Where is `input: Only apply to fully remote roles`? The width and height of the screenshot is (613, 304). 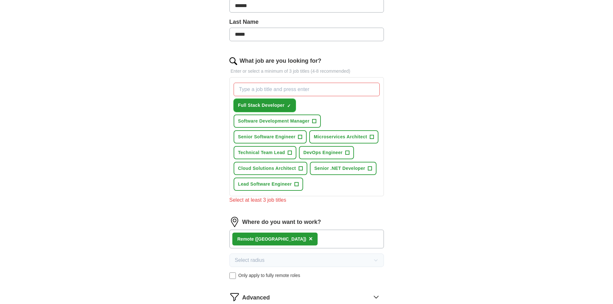 input: Only apply to fully remote roles is located at coordinates (233, 276).